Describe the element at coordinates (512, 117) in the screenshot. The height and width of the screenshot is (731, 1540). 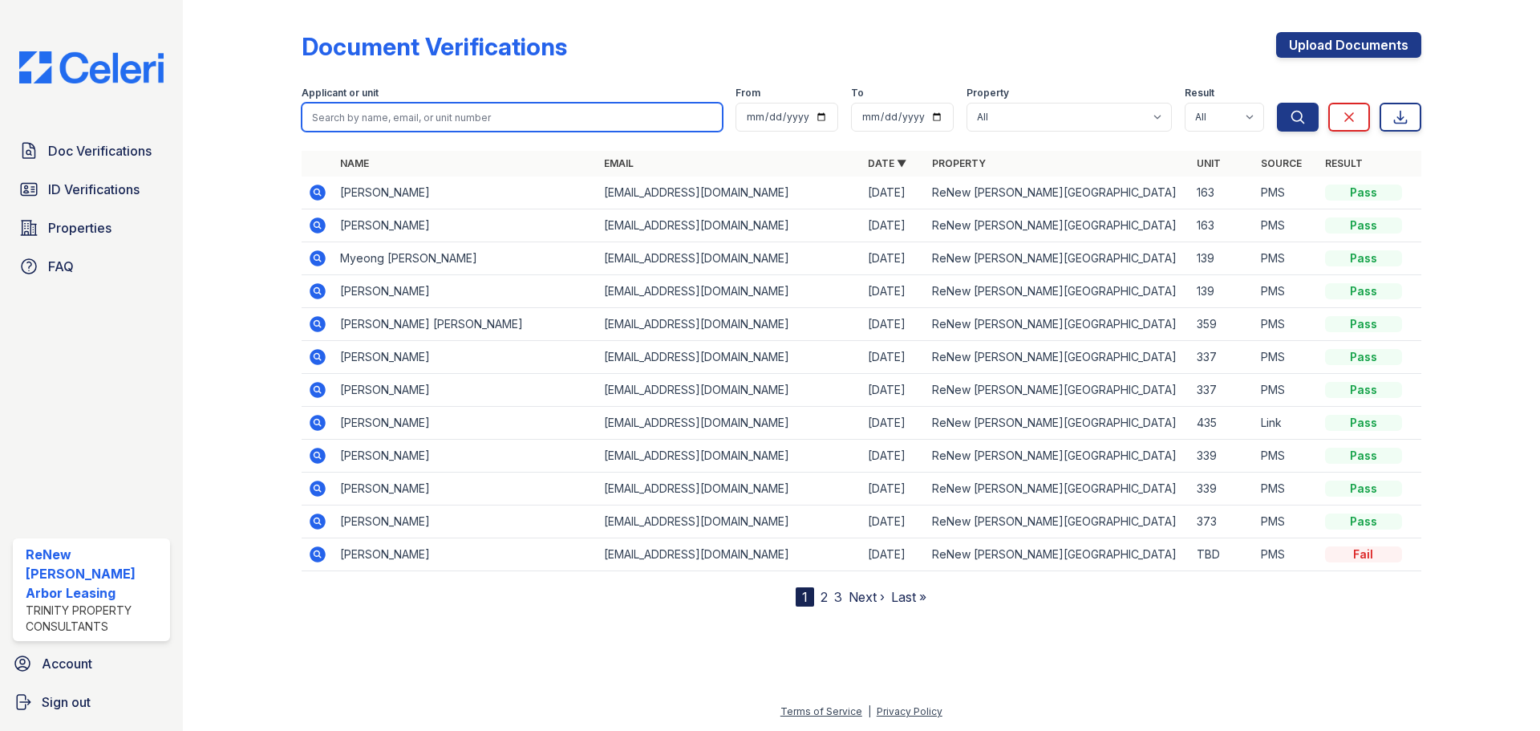
I see `input: Search by name, email, or unit number` at that location.